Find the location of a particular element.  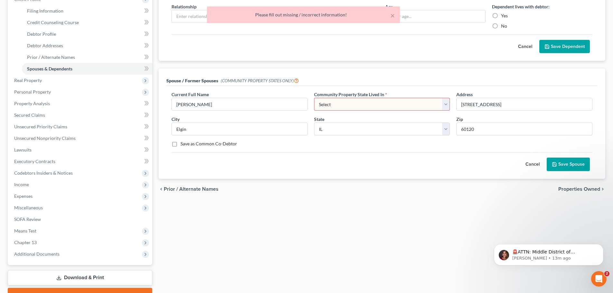

label: Save as Common Co-Debtor is located at coordinates (209, 144).